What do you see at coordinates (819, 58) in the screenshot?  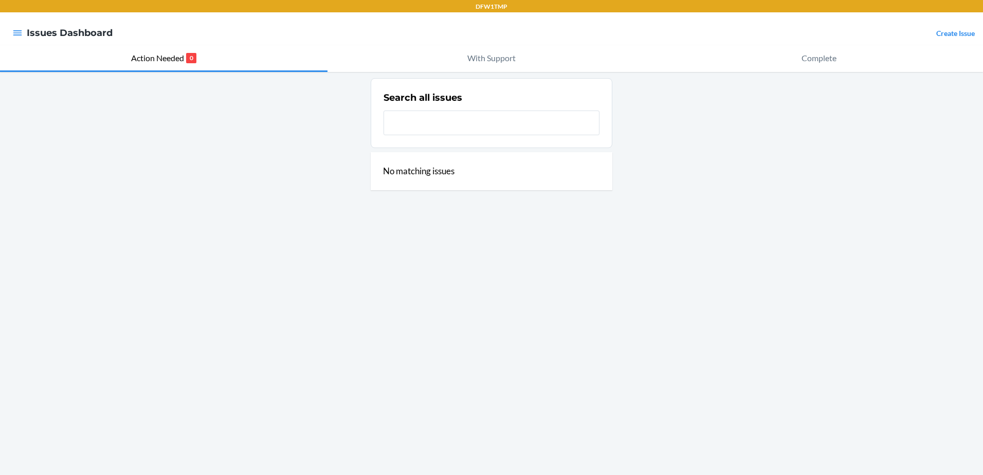 I see `p: Complete` at bounding box center [819, 58].